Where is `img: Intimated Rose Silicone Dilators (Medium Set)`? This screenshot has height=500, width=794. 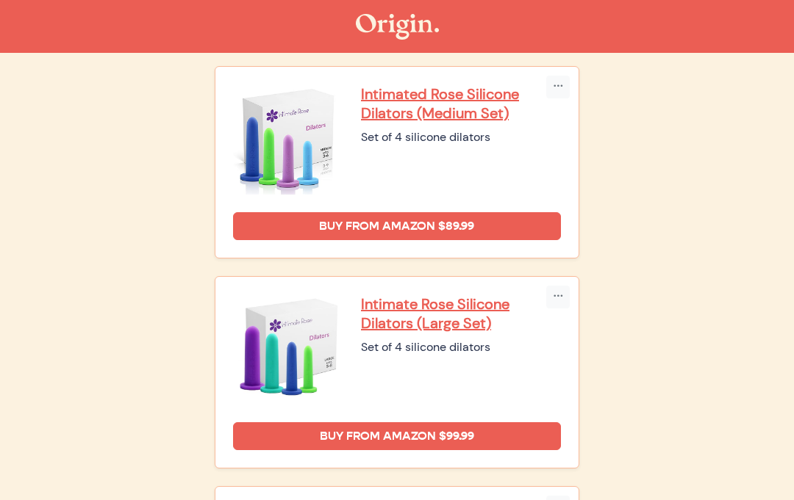
img: Intimated Rose Silicone Dilators (Medium Set) is located at coordinates (288, 140).